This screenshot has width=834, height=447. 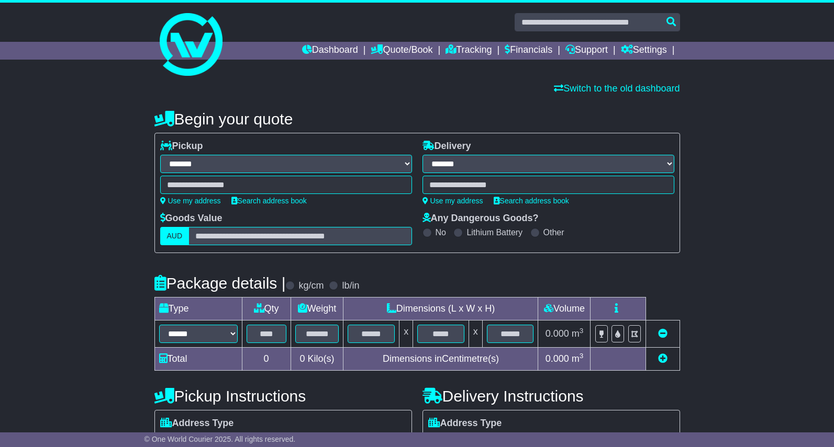 What do you see at coordinates (616, 88) in the screenshot?
I see `a: Switch to the old dashboard` at bounding box center [616, 88].